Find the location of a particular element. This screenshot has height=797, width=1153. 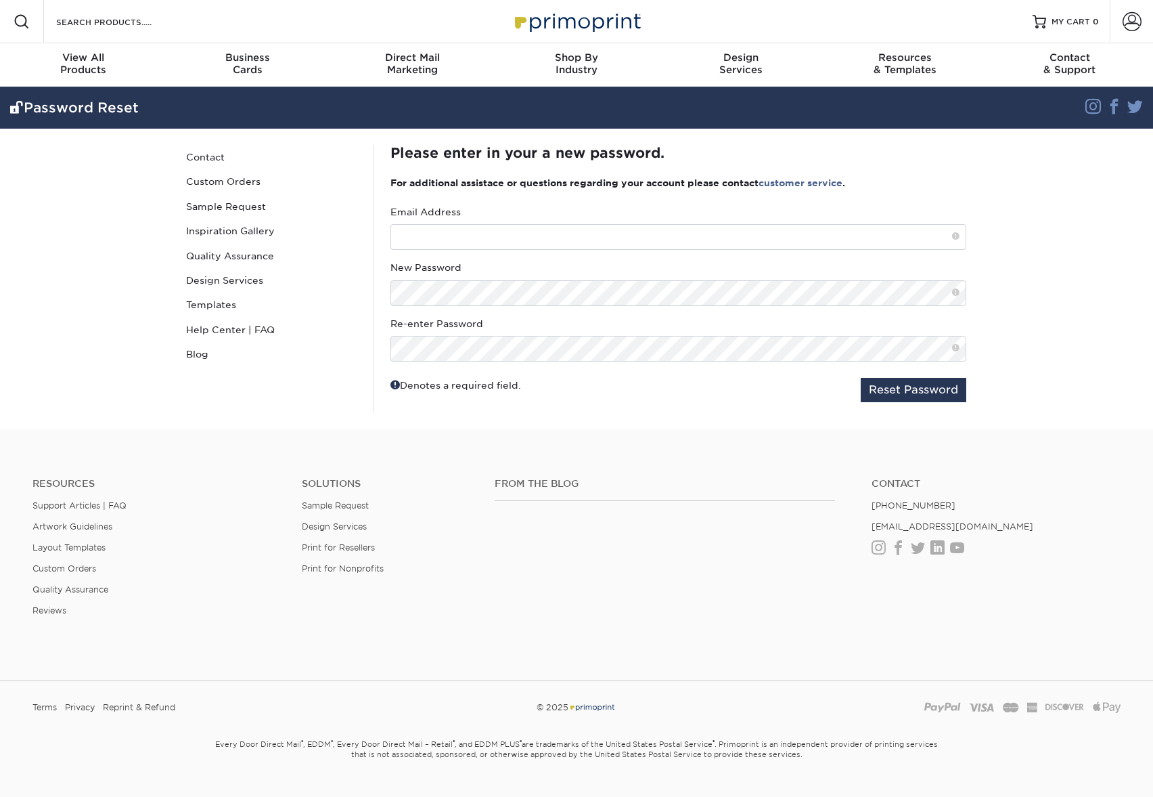

label: Re-enter Password is located at coordinates (437, 324).